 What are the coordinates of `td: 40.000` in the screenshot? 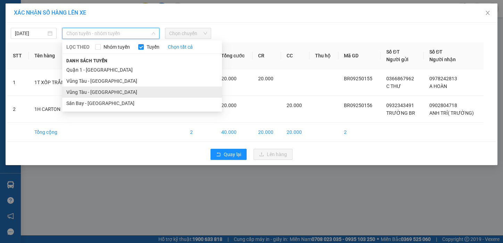 It's located at (234, 132).